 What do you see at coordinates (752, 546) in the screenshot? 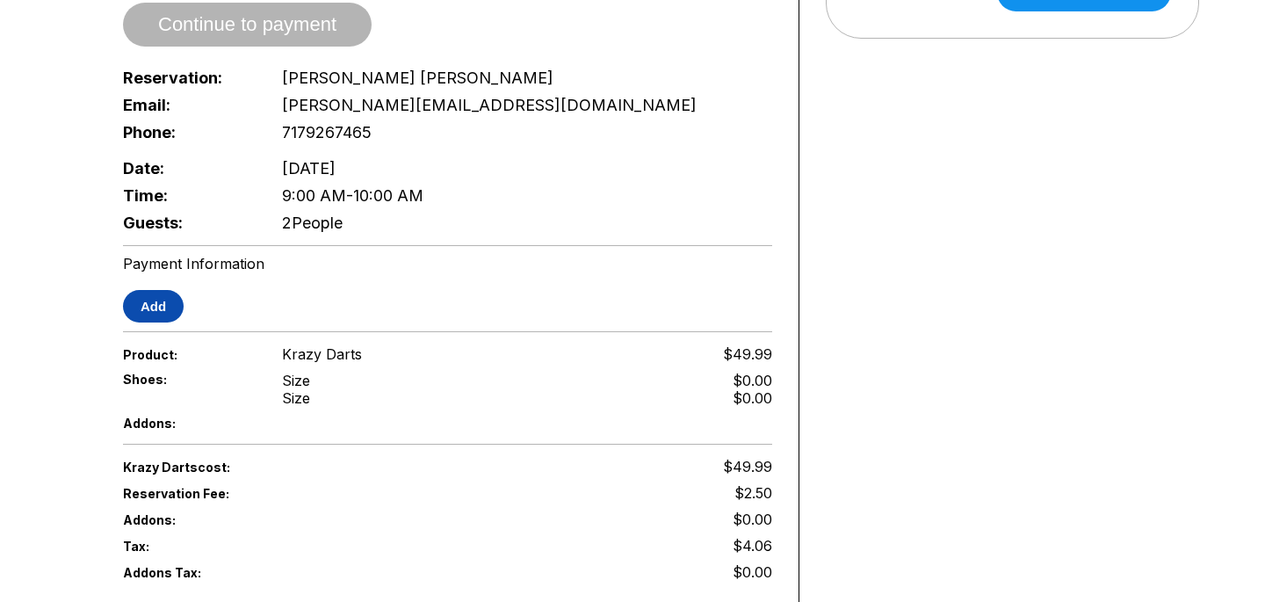
I see `span: $4.06` at bounding box center [752, 546].